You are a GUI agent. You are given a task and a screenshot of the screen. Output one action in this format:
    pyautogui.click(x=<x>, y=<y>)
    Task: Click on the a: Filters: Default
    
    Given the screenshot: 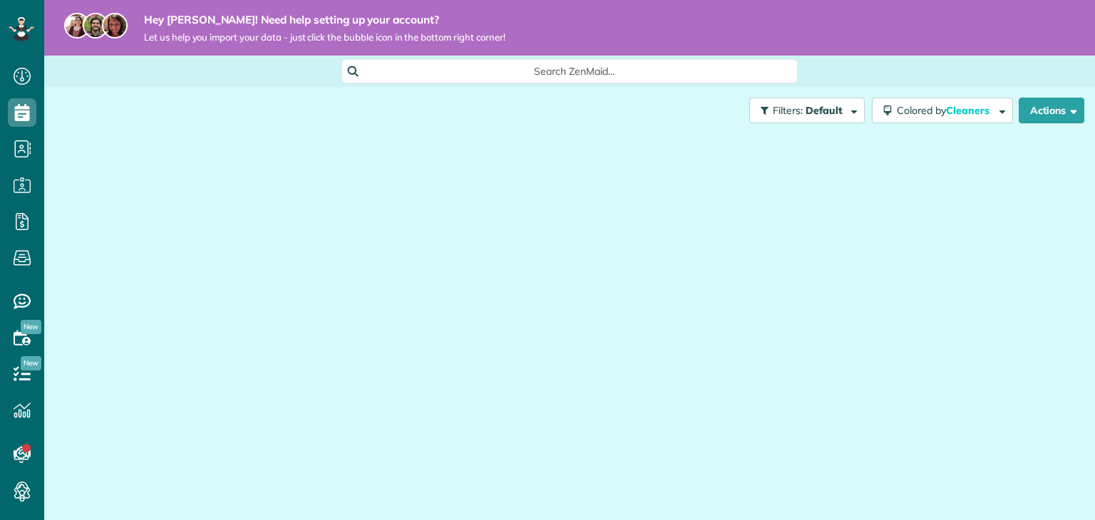 What is the action you would take?
    pyautogui.click(x=803, y=110)
    